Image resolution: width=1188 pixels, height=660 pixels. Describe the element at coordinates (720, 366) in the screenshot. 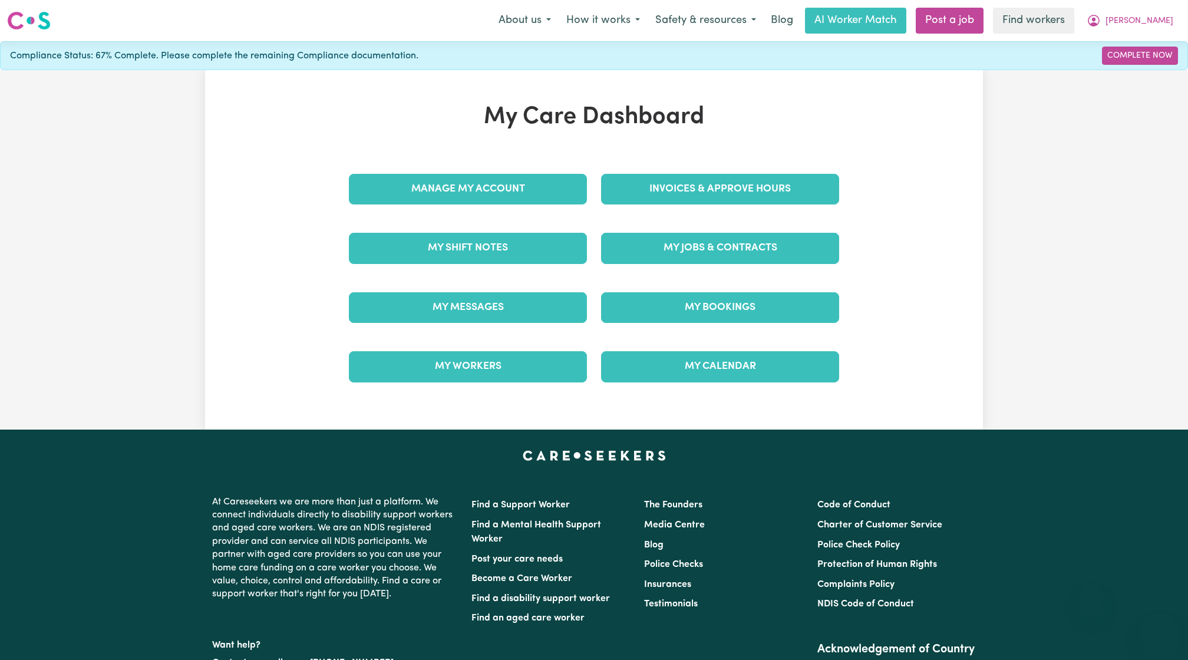

I see `a: My Calendar` at that location.